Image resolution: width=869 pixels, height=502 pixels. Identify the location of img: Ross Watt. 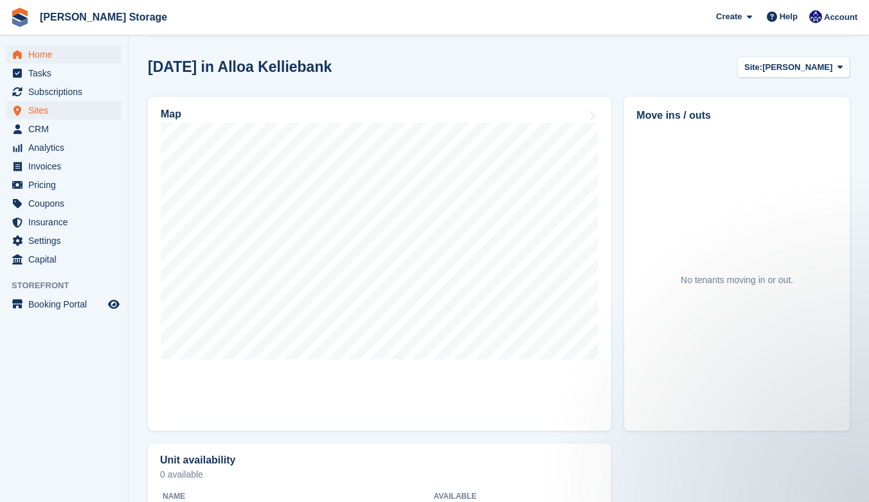
(815, 17).